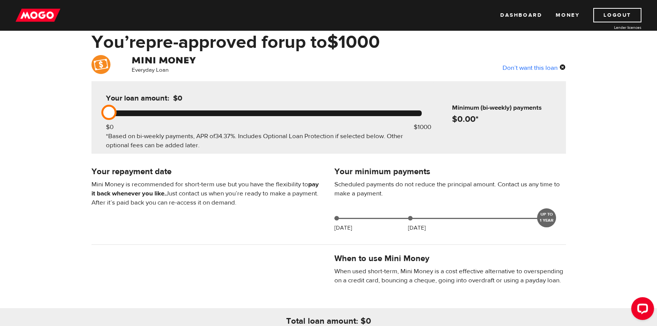 Image resolution: width=657 pixels, height=326 pixels. Describe the element at coordinates (382, 259) in the screenshot. I see `h4: When to use Mini Money` at that location.